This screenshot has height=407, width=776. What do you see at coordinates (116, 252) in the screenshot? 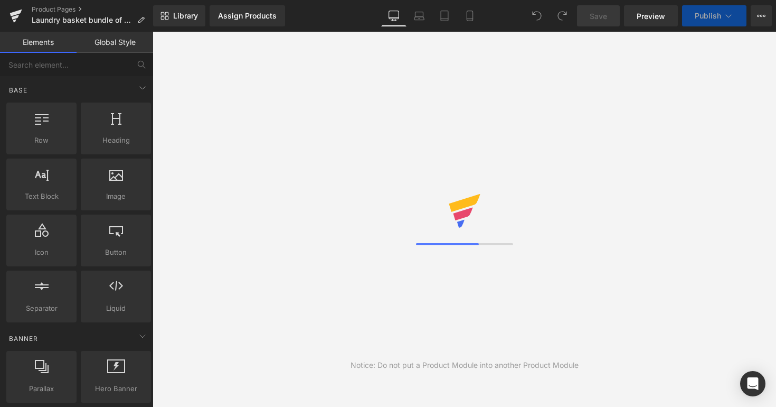
I see `span: Button` at bounding box center [116, 252].